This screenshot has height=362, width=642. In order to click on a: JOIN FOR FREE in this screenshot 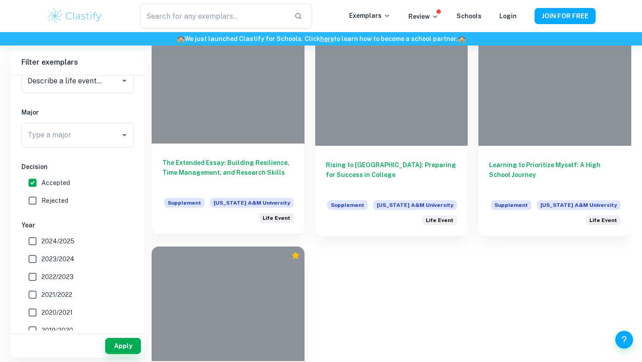, I will do `click(565, 16)`.